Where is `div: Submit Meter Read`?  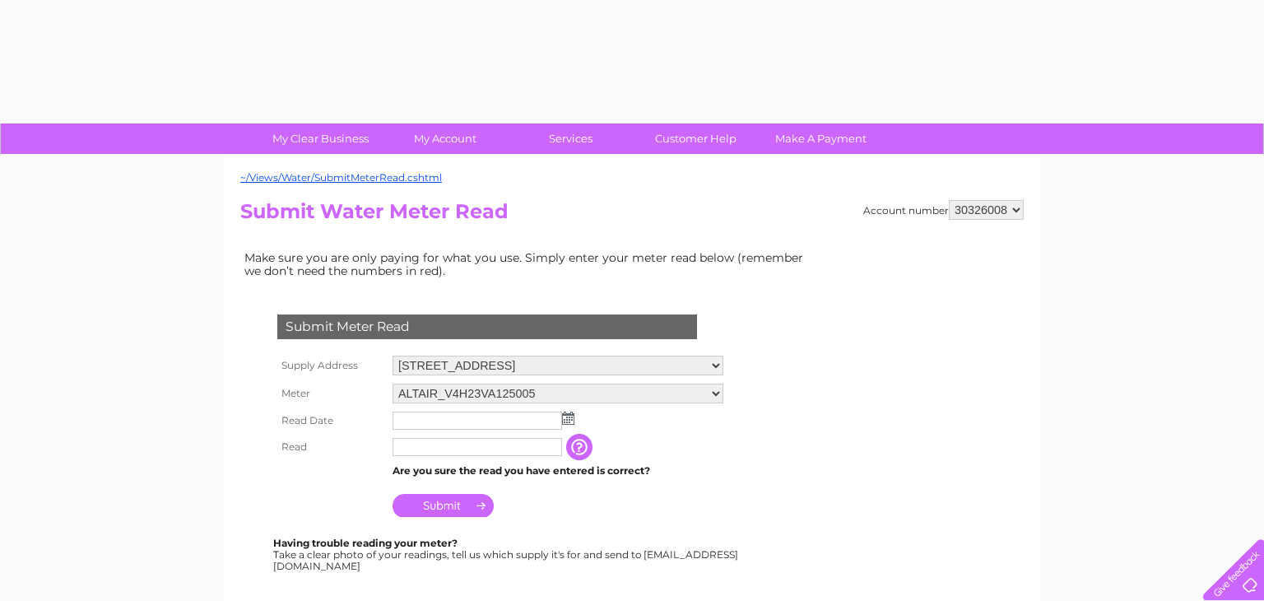 div: Submit Meter Read is located at coordinates (487, 327).